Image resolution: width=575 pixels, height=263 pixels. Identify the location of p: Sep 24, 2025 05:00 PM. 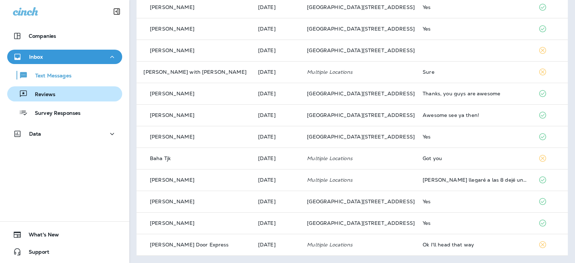
(277, 115).